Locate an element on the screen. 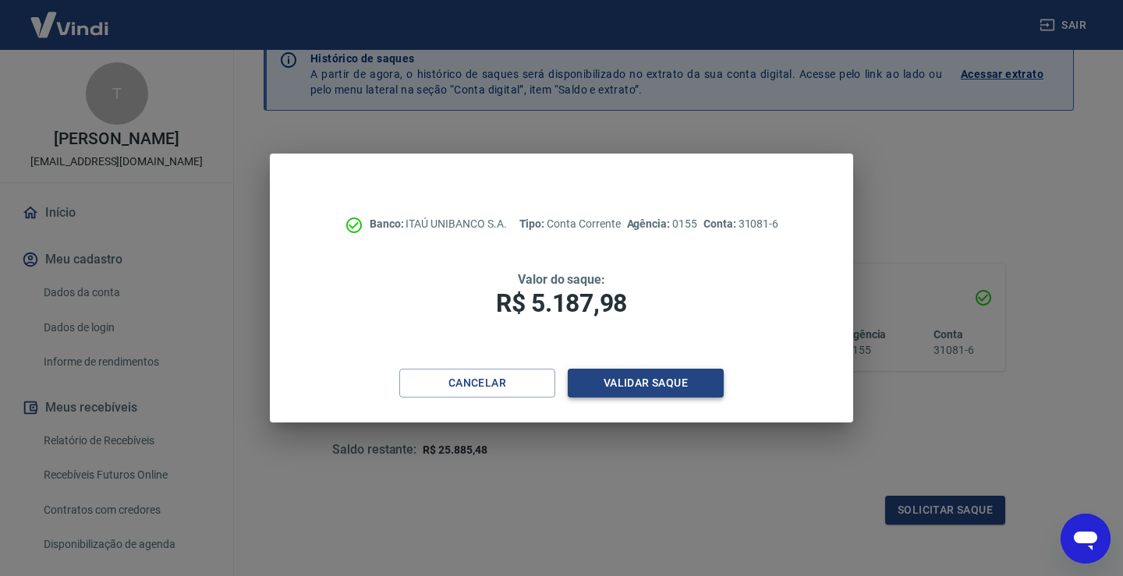 Image resolution: width=1123 pixels, height=576 pixels. span: Tipo: is located at coordinates (534, 224).